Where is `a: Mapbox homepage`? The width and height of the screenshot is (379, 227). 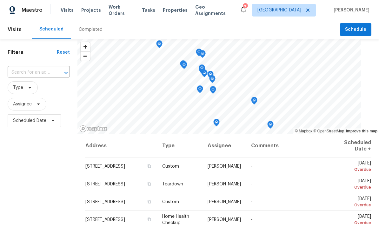 a: Mapbox homepage is located at coordinates (93, 129).